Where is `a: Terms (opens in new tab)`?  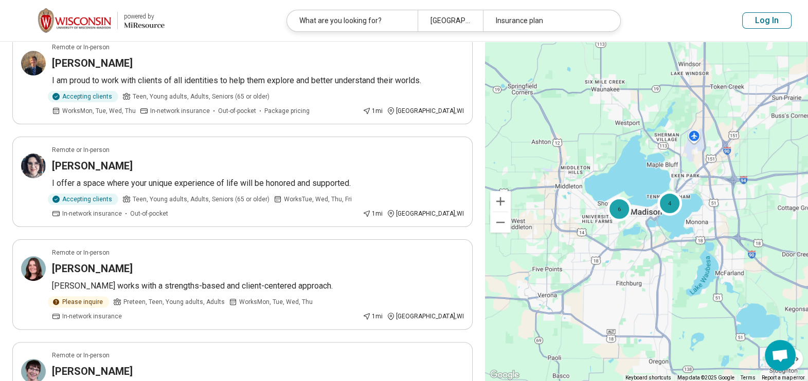
a: Terms (opens in new tab) is located at coordinates (747, 378).